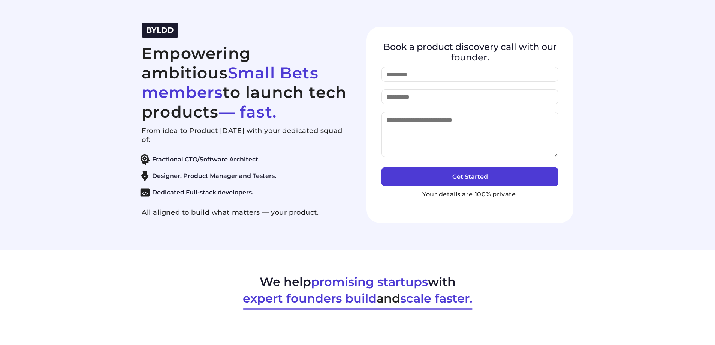 This screenshot has width=715, height=345. Describe the element at coordinates (160, 30) in the screenshot. I see `a: BYLDD` at that location.